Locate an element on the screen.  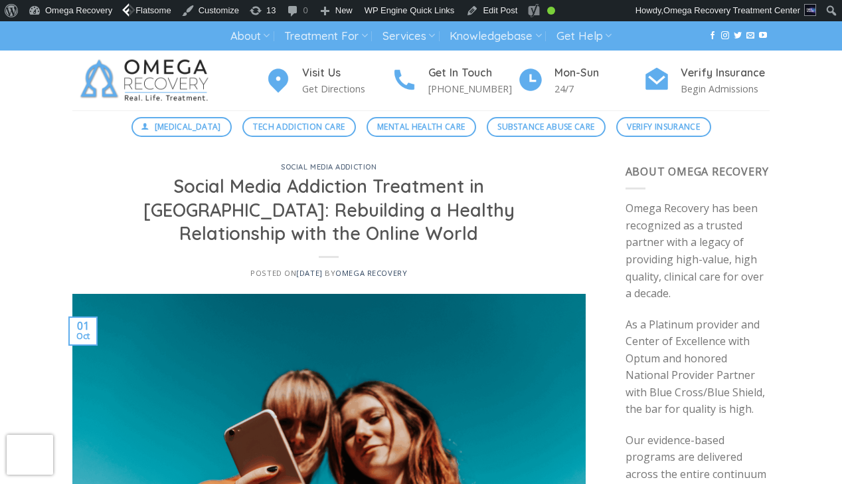
a: Follow on YouTube is located at coordinates (763, 36).